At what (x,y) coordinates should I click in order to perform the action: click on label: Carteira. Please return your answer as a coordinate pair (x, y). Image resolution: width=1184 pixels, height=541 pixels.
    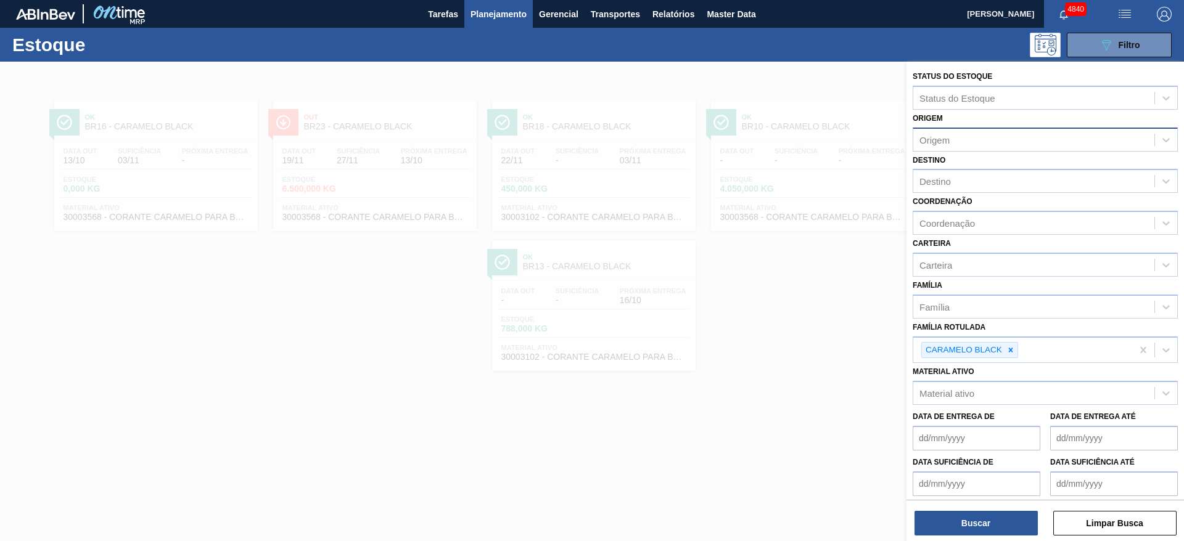
    Looking at the image, I should click on (931, 243).